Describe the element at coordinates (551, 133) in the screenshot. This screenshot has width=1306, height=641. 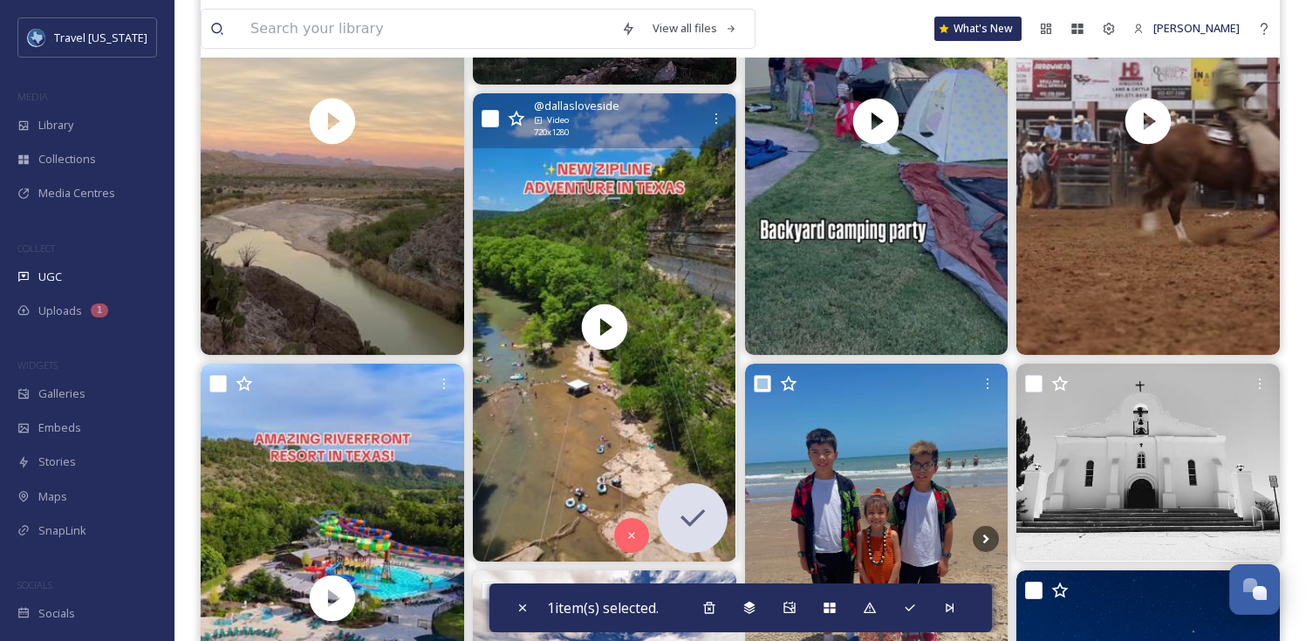
I see `span: 720 x 1280` at that location.